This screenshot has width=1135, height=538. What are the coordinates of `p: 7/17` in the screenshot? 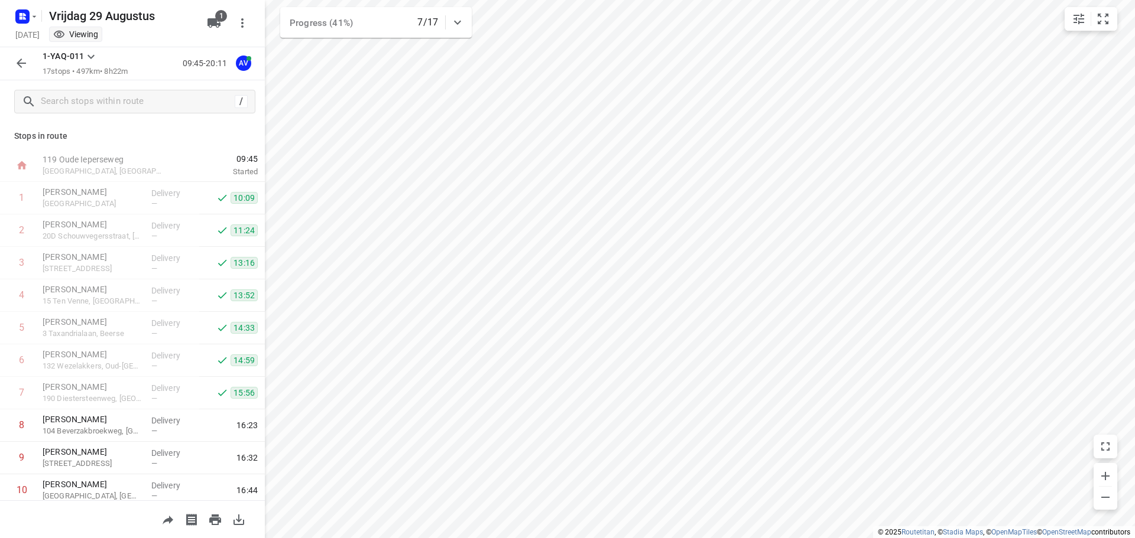 It's located at (427, 22).